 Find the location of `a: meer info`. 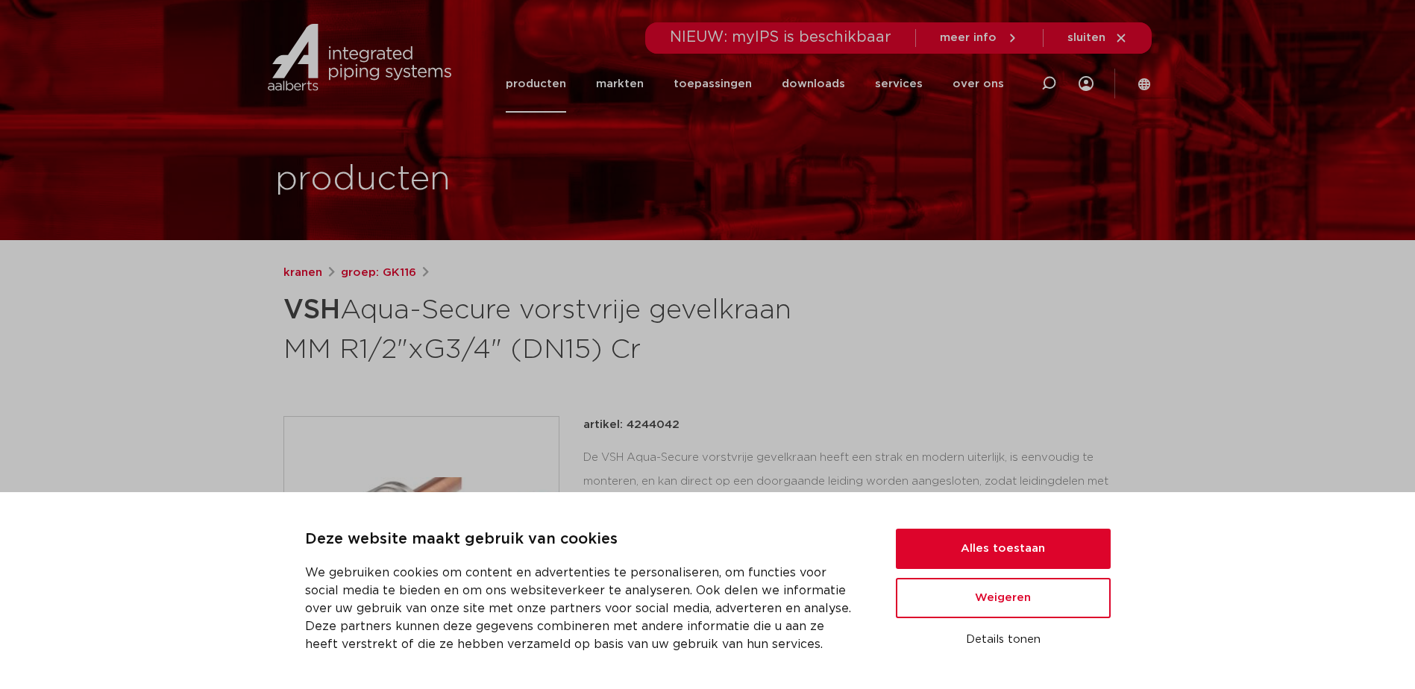

a: meer info is located at coordinates (980, 38).